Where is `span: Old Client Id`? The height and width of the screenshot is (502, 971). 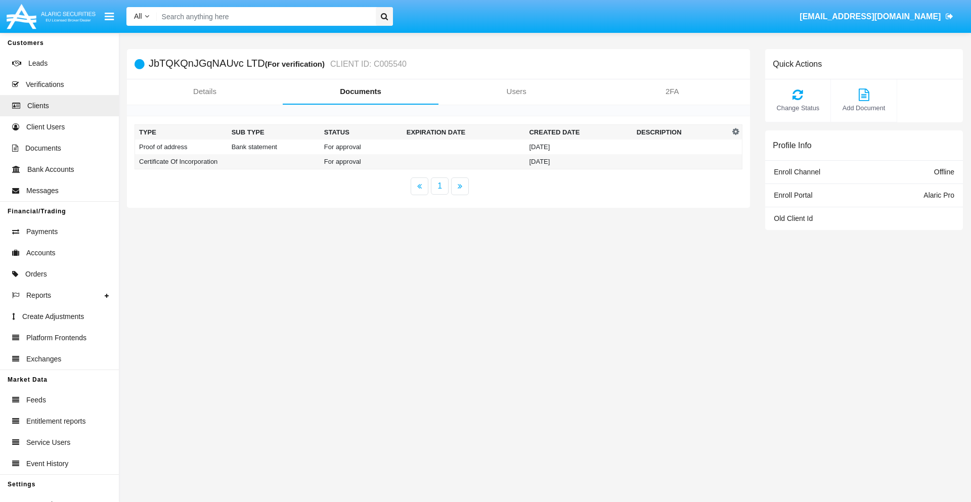
span: Old Client Id is located at coordinates (793, 218).